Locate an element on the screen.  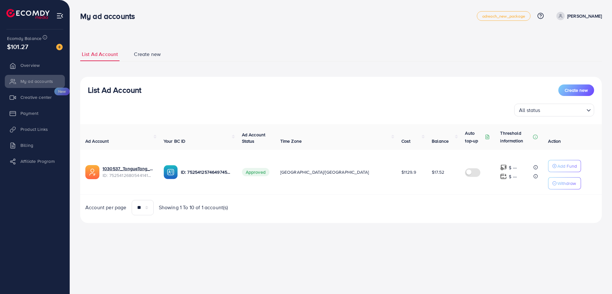
span: Cost is located at coordinates (406, 141).